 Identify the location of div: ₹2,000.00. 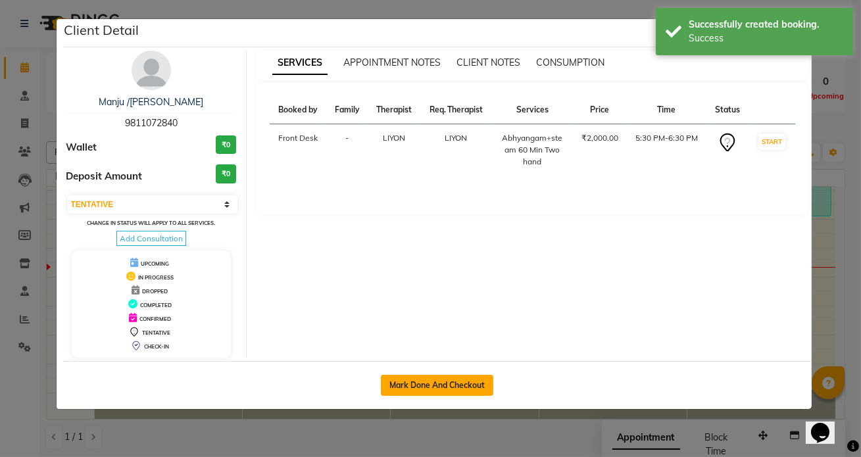
(600, 138).